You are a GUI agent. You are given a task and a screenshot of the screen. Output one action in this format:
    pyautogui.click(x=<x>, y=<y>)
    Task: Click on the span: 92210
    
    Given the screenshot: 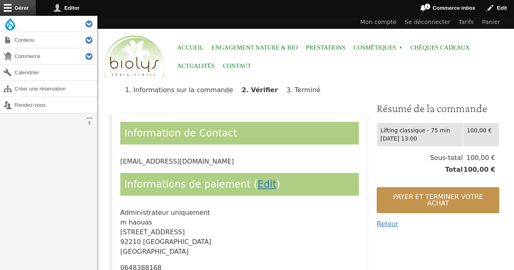 What is the action you would take?
    pyautogui.click(x=130, y=242)
    